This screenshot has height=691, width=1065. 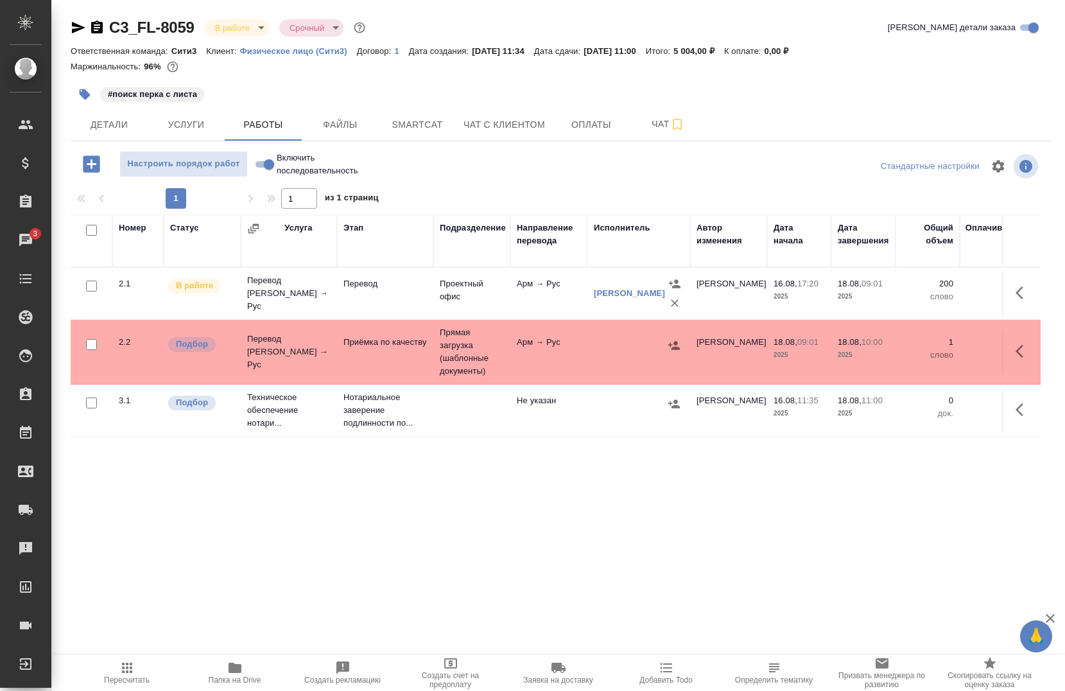 What do you see at coordinates (200, 403) in the screenshot?
I see `div: Можно подбирать исполнителей` at bounding box center [200, 403].